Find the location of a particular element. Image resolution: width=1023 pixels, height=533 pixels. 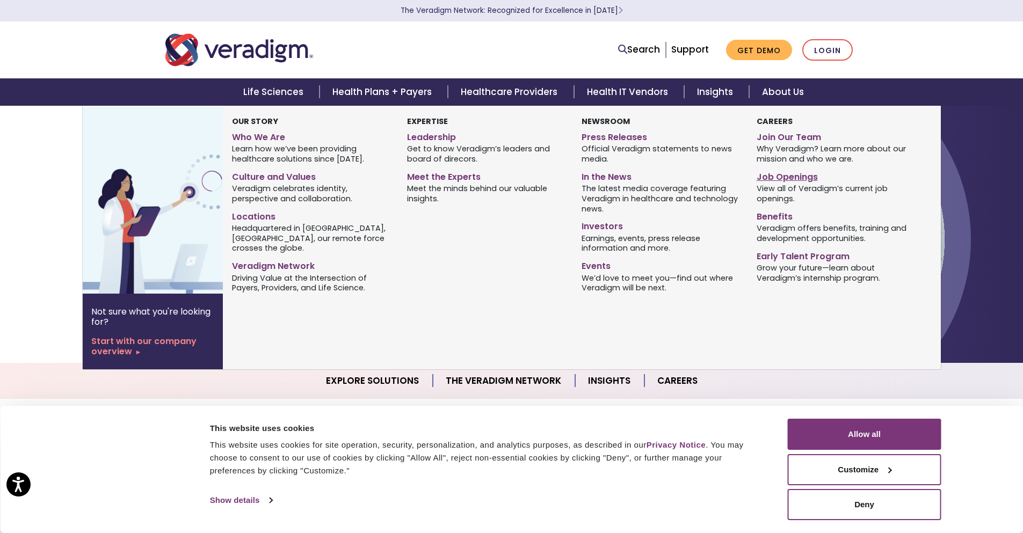

a: Start with our company overview is located at coordinates (153, 346).